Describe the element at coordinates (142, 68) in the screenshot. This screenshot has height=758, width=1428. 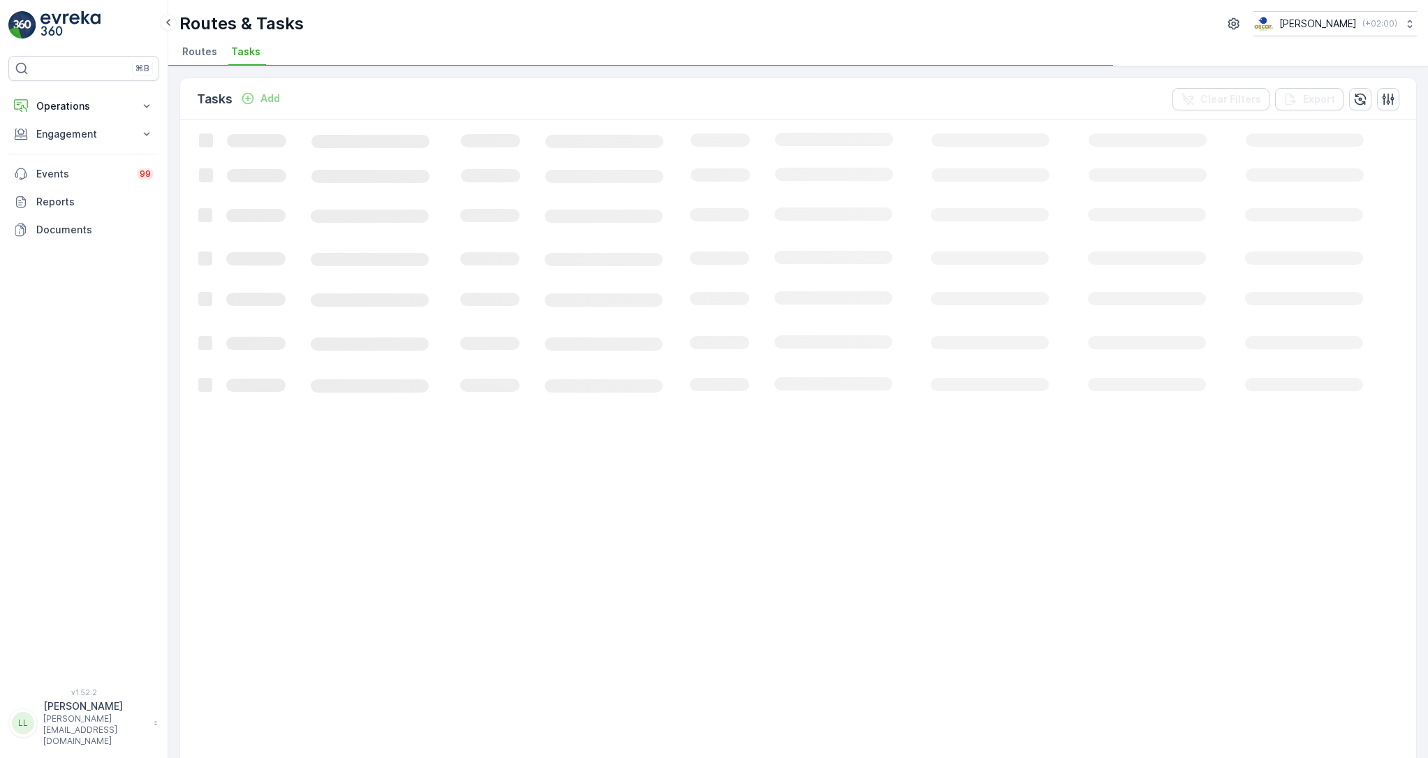
I see `p: ⌘B` at that location.